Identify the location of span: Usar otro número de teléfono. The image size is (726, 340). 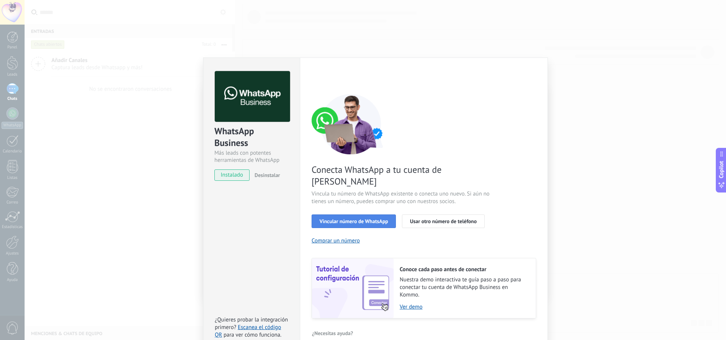
(443, 221).